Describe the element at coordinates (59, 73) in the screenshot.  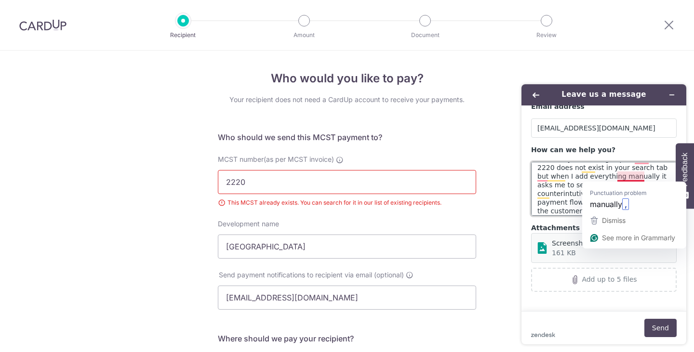
I see `strong: How can we help you?` at that location.